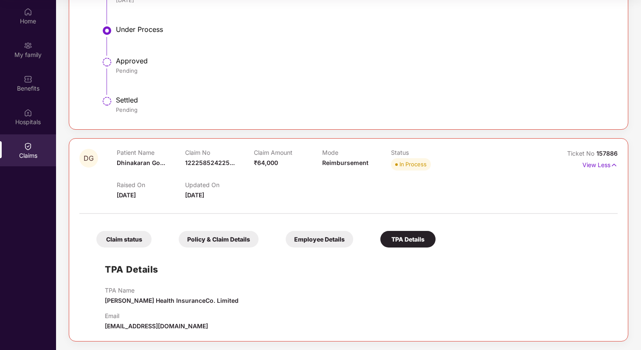  I want to click on div: Approved, so click(363, 61).